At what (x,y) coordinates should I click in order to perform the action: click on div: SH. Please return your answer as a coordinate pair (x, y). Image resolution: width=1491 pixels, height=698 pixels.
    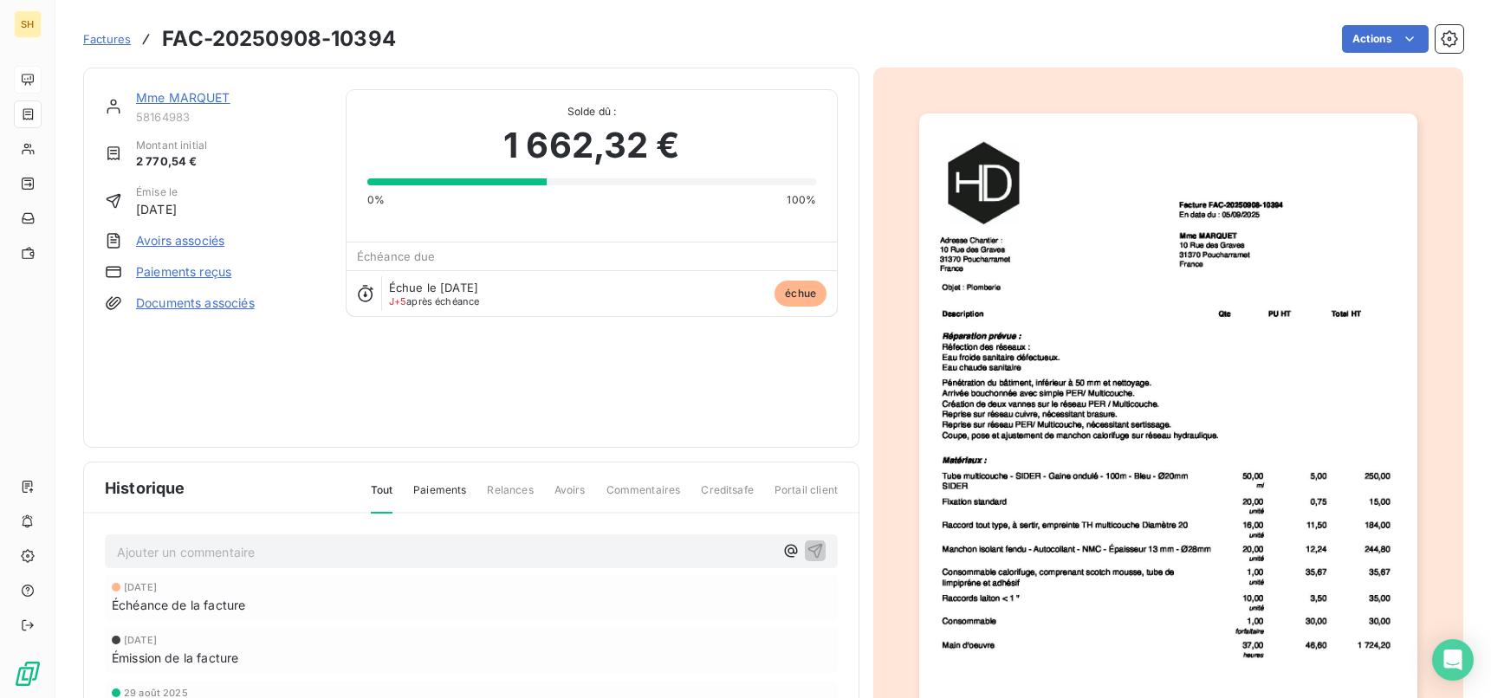
    Looking at the image, I should click on (28, 24).